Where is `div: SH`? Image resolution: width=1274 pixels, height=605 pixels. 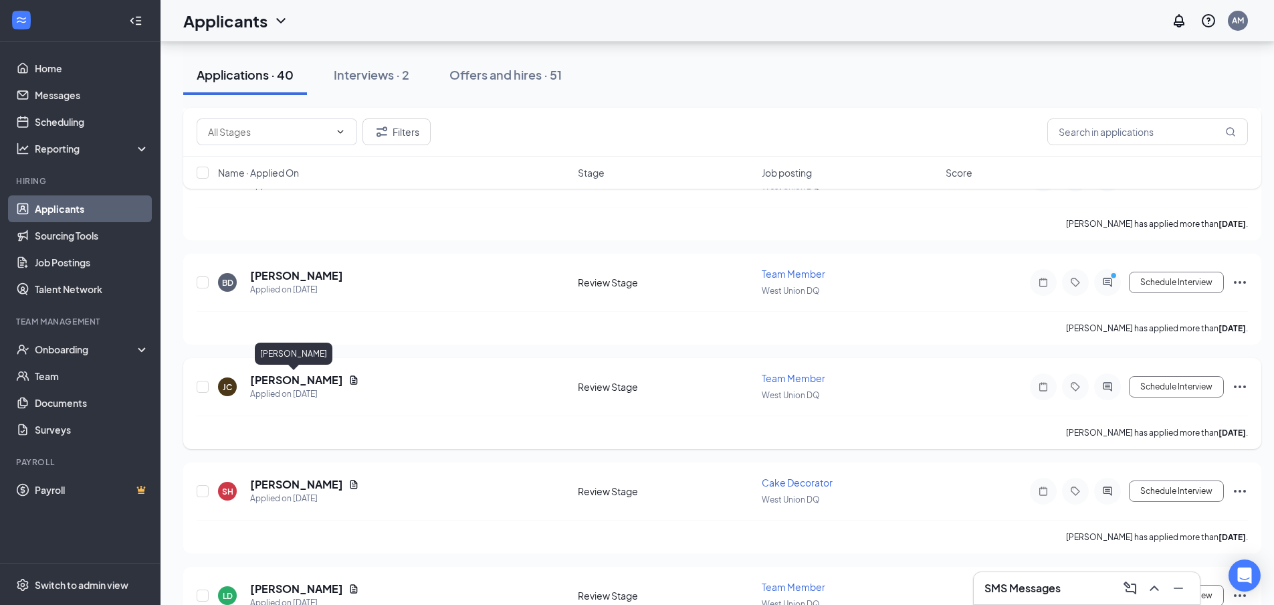
div: SH is located at coordinates (227, 491).